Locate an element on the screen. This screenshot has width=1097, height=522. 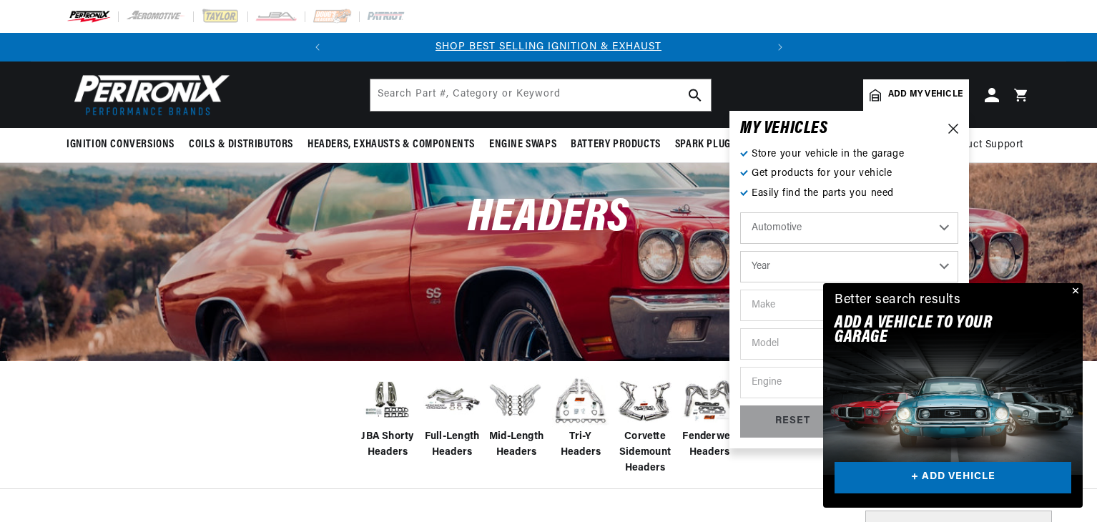
span: Full-Length Headers is located at coordinates (452, 445).